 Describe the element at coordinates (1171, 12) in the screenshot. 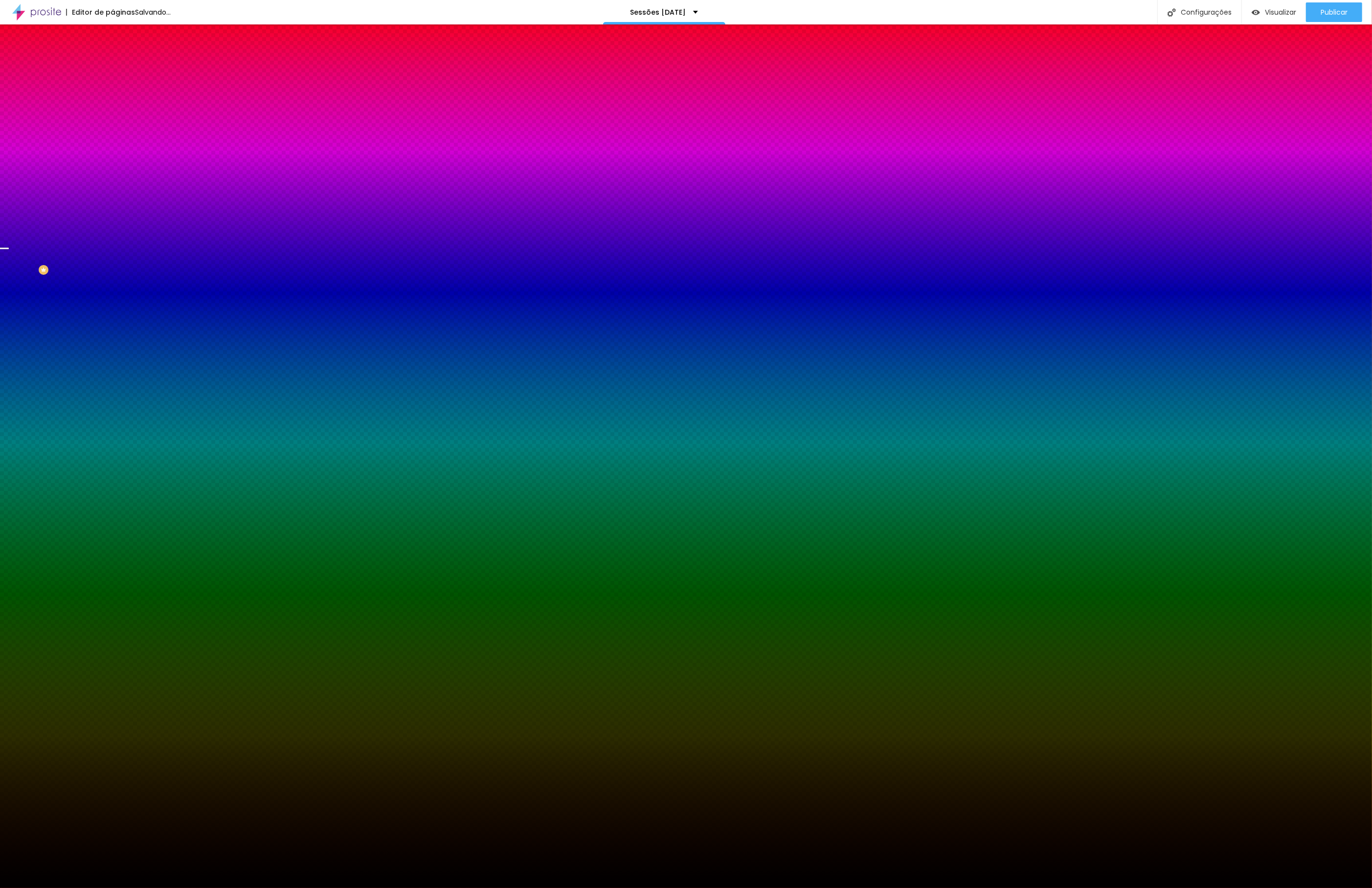

I see `img: Icone` at that location.